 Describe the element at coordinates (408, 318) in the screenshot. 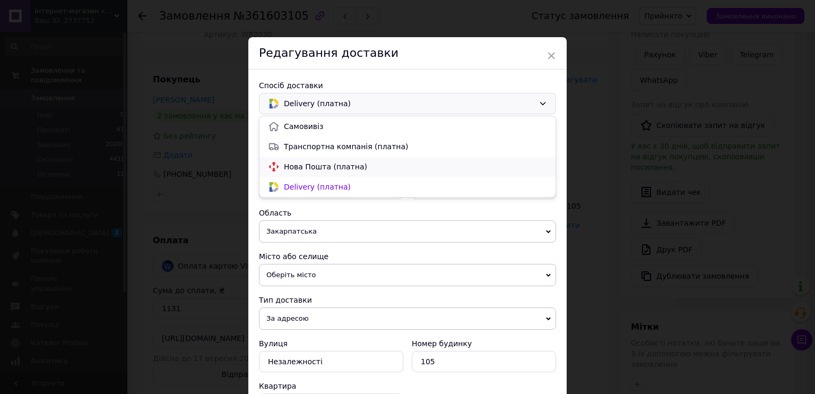

I see `span: За адресою` at that location.